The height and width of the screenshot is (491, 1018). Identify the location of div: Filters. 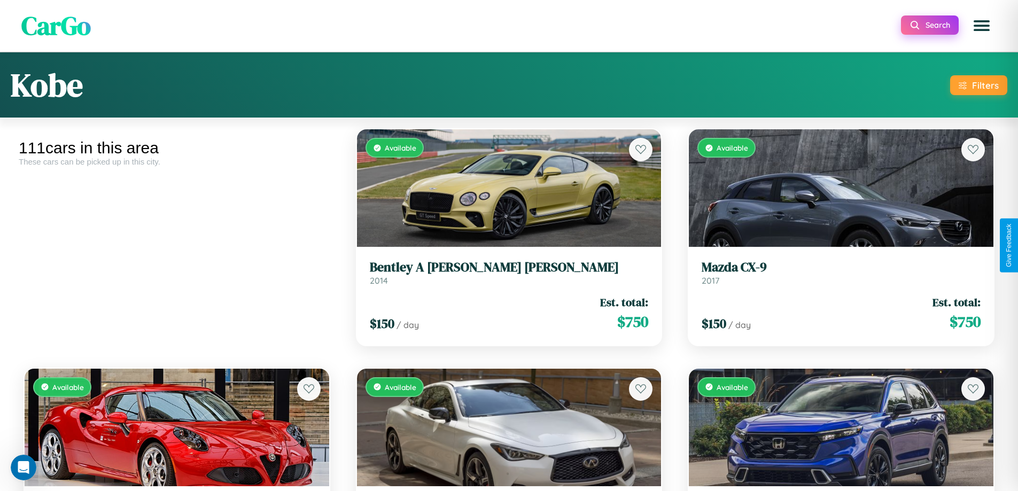
(985, 85).